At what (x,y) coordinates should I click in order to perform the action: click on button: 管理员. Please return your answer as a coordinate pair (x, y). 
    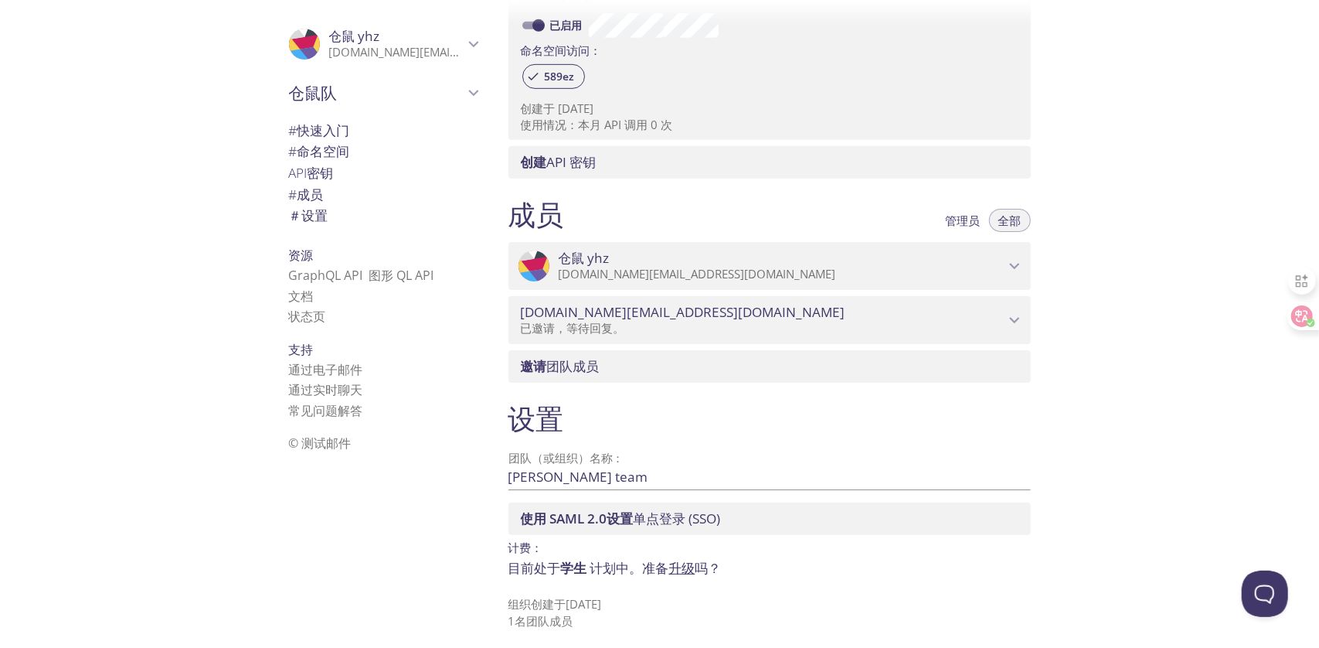
    Looking at the image, I should click on (963, 220).